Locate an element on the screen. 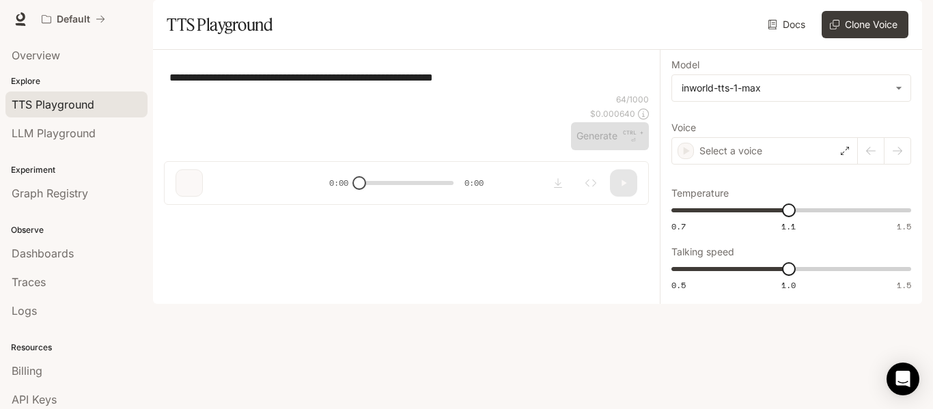  span: 0.7 is located at coordinates (678, 226).